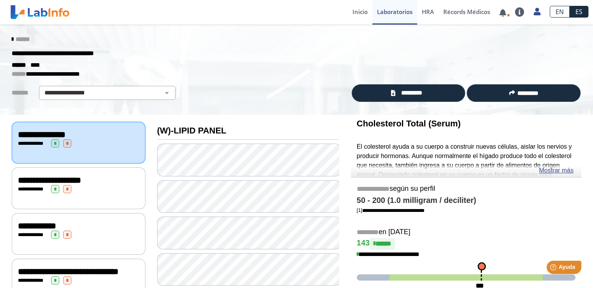 Image resolution: width=593 pixels, height=288 pixels. What do you see at coordinates (560, 12) in the screenshot?
I see `a: EN` at bounding box center [560, 12].